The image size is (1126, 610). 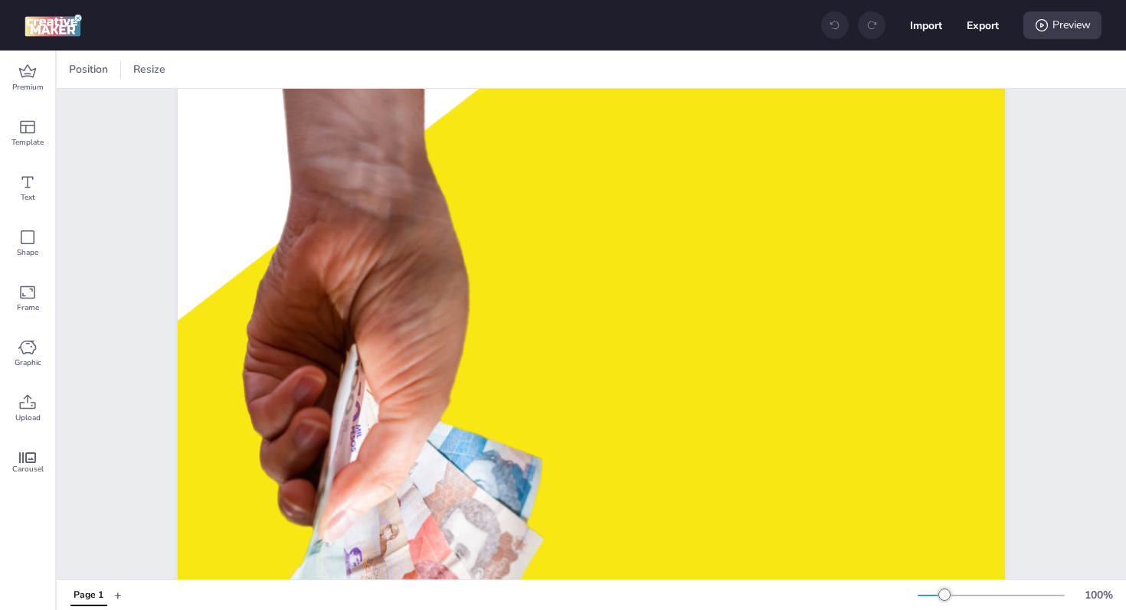 I want to click on span: Text, so click(x=28, y=198).